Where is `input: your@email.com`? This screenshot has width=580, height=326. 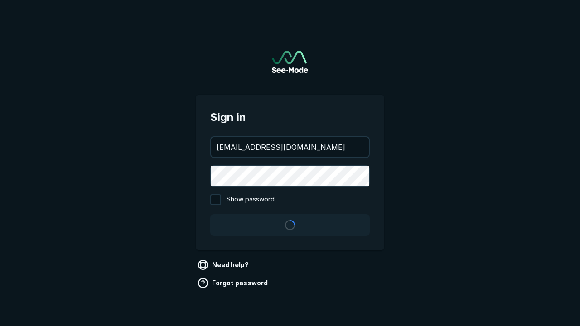
input: your@email.com is located at coordinates (290, 147).